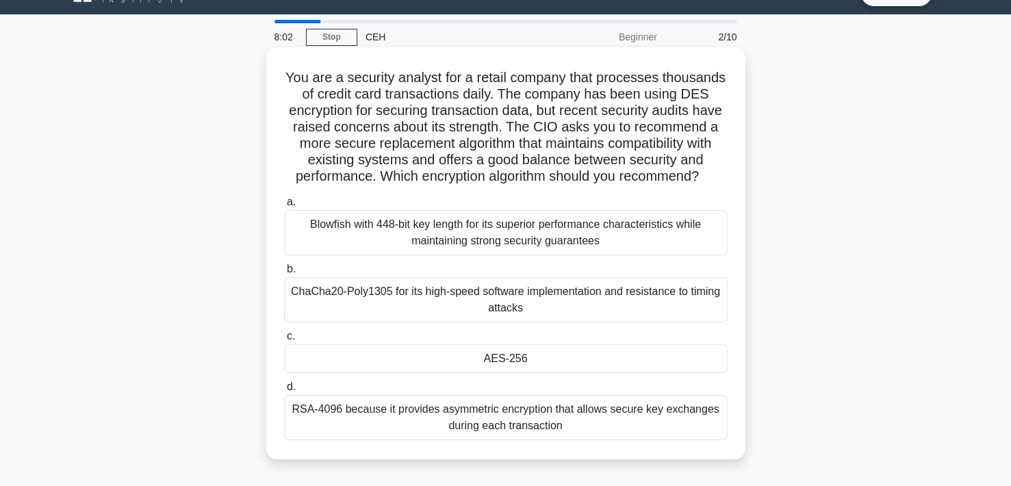 The image size is (1011, 486). I want to click on a: Stop, so click(331, 37).